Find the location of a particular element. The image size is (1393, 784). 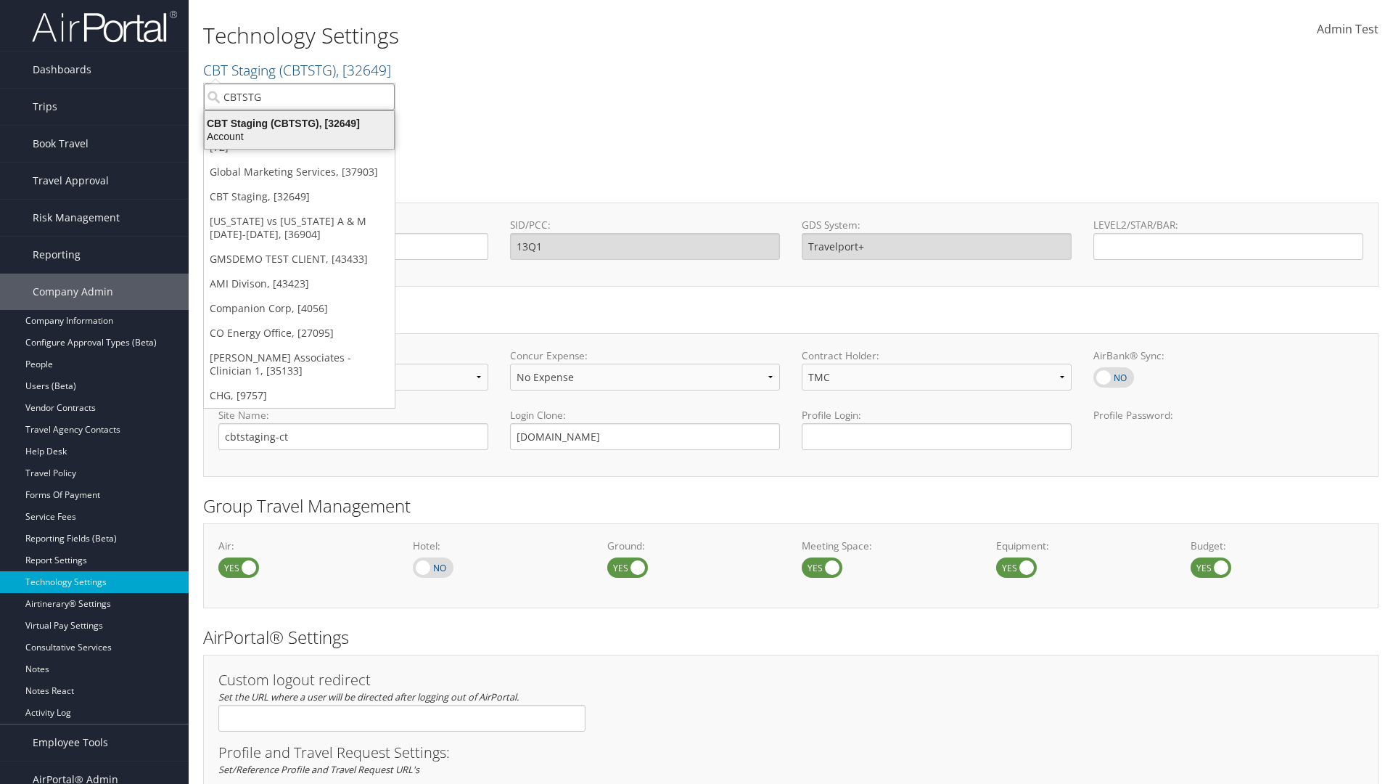

span: ( CBTSTG ) is located at coordinates (308, 70).